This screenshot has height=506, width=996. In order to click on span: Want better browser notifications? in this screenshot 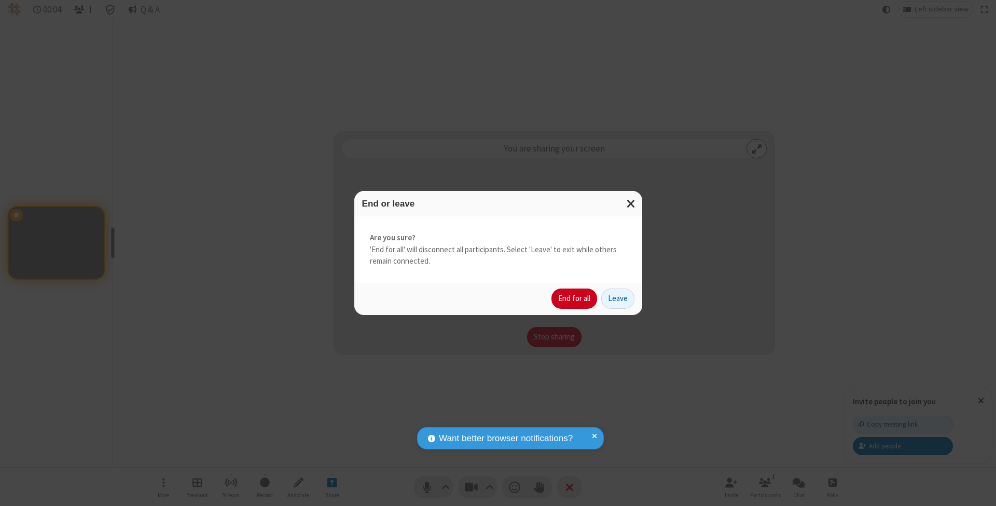, I will do `click(506, 439)`.